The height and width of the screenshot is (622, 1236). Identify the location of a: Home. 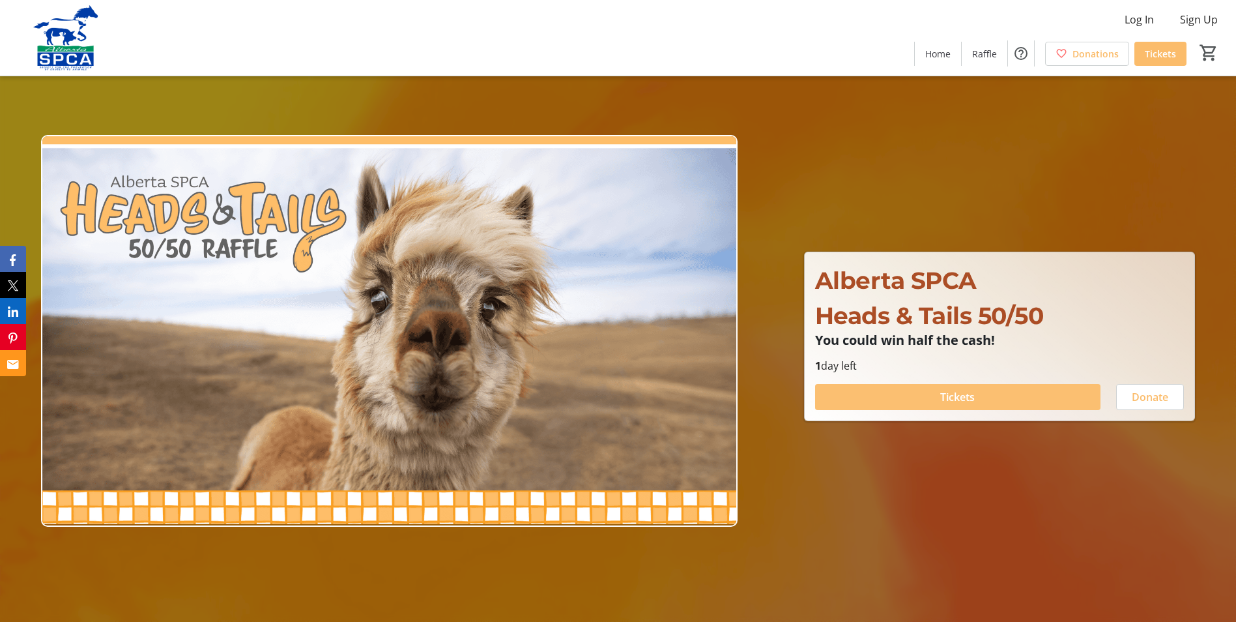
(938, 53).